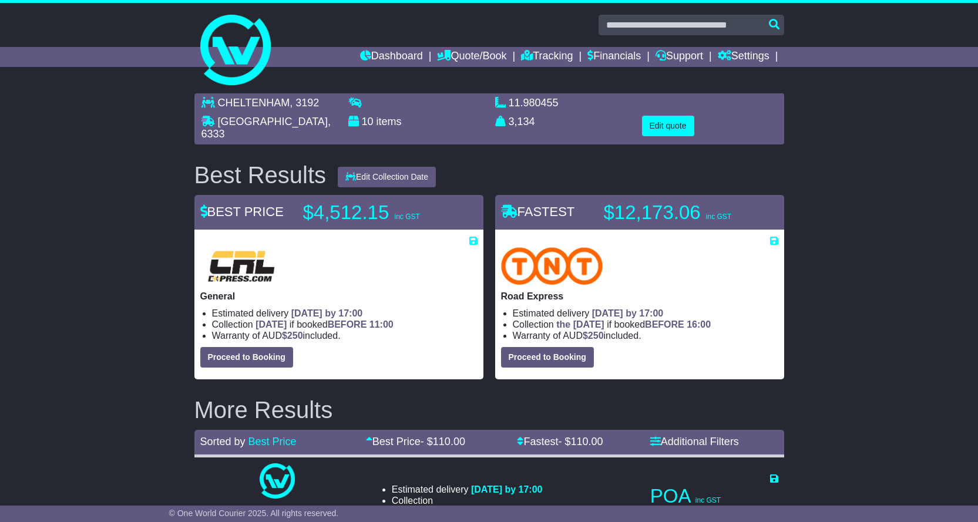 The image size is (978, 522). Describe the element at coordinates (547, 57) in the screenshot. I see `a: Tracking` at that location.